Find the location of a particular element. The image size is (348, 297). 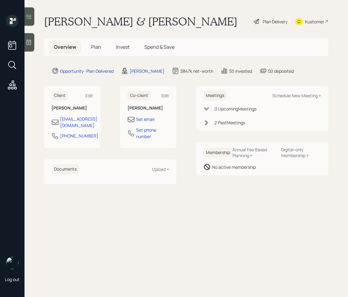

img: retirable_logo.png is located at coordinates (12, 263).